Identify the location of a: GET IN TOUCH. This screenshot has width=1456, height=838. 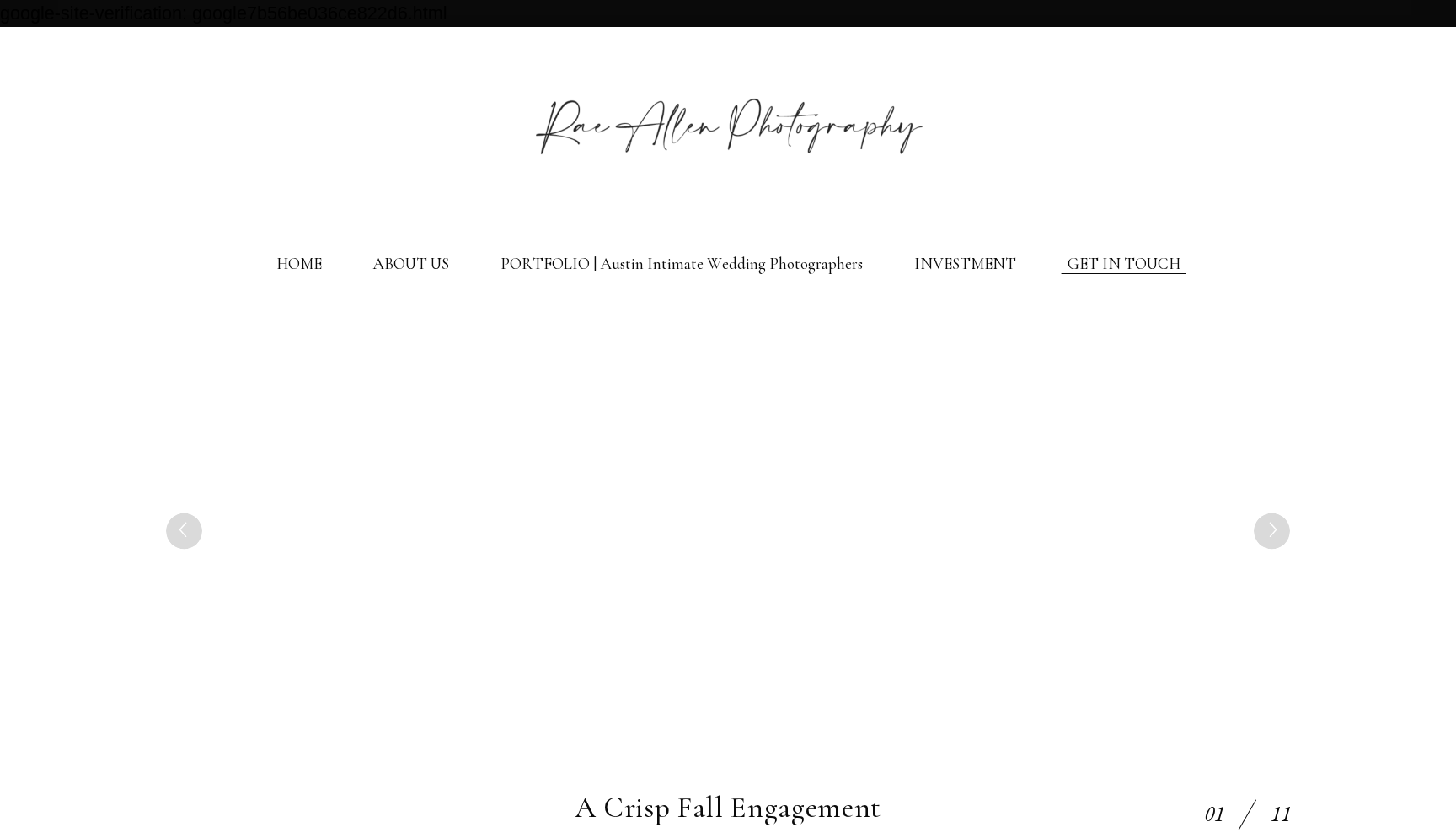
(1124, 264).